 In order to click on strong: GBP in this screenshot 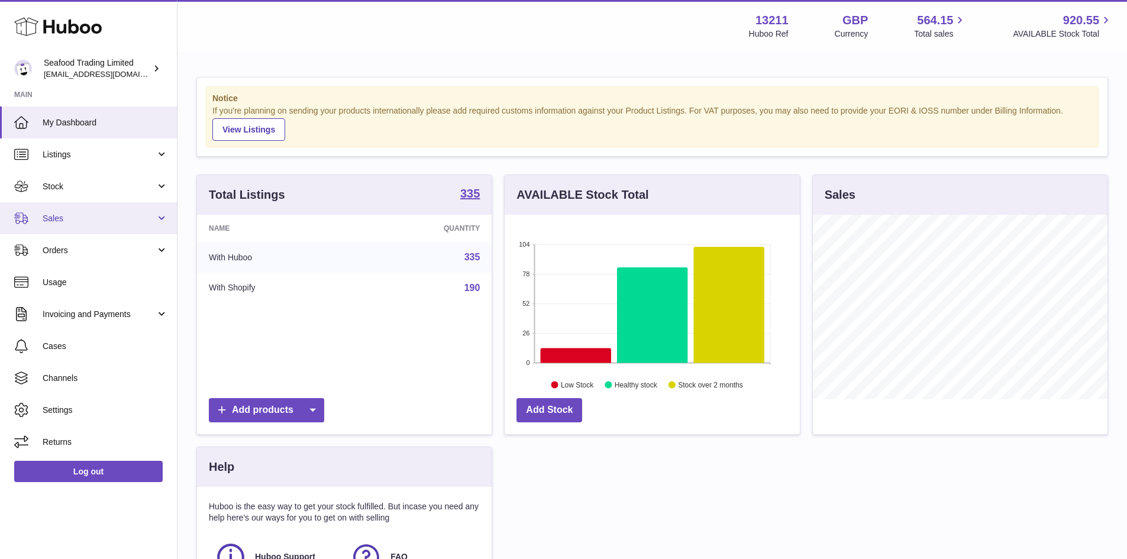, I will do `click(855, 20)`.